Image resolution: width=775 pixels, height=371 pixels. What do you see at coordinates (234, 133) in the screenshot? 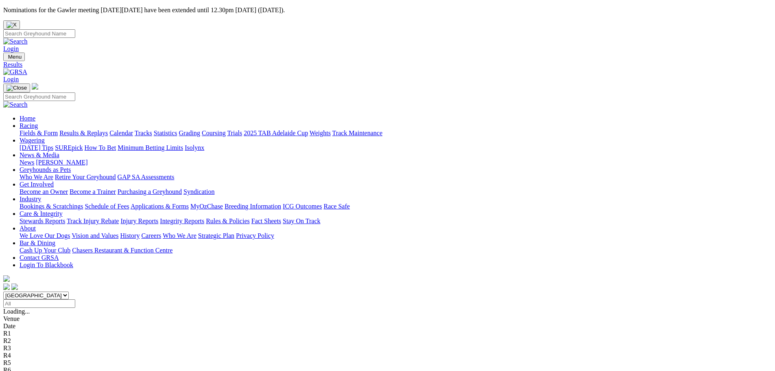
I see `a: Trials` at bounding box center [234, 133].